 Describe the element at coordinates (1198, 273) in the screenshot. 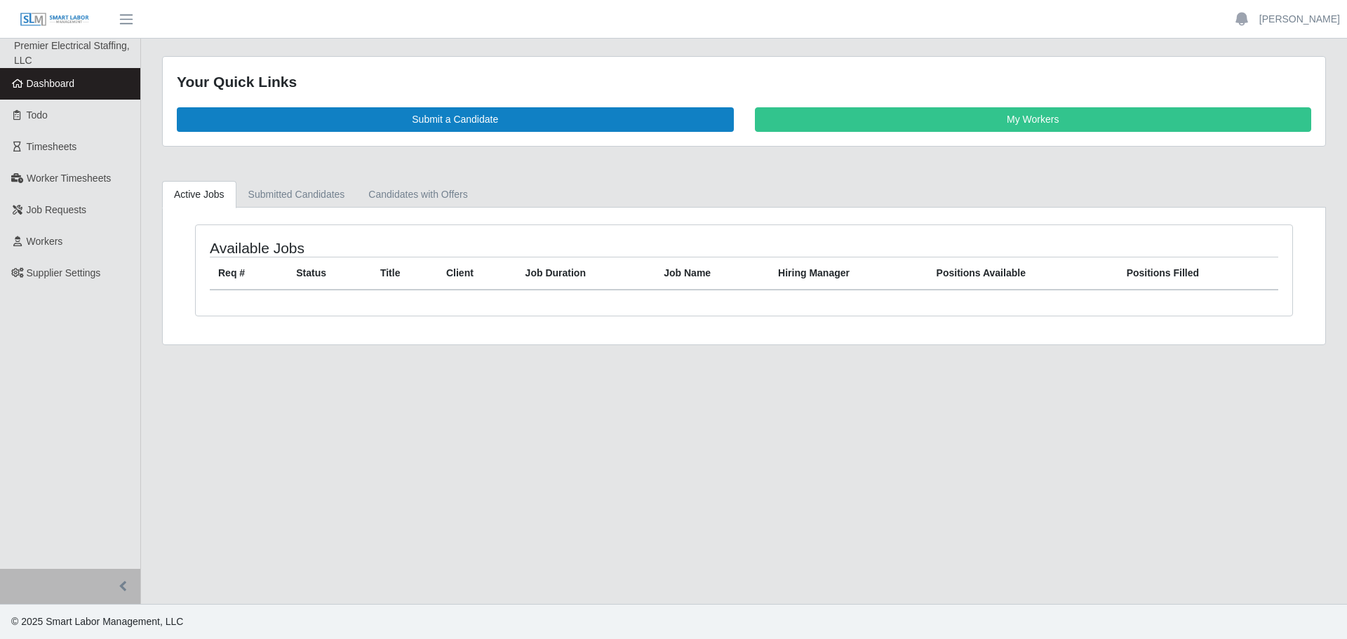

I see `th: Positions Filled` at that location.